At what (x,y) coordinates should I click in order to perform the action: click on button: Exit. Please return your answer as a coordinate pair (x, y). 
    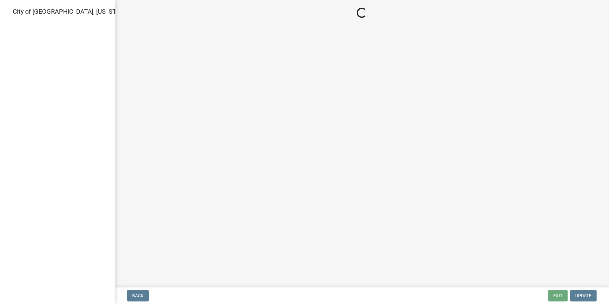
    Looking at the image, I should click on (558, 296).